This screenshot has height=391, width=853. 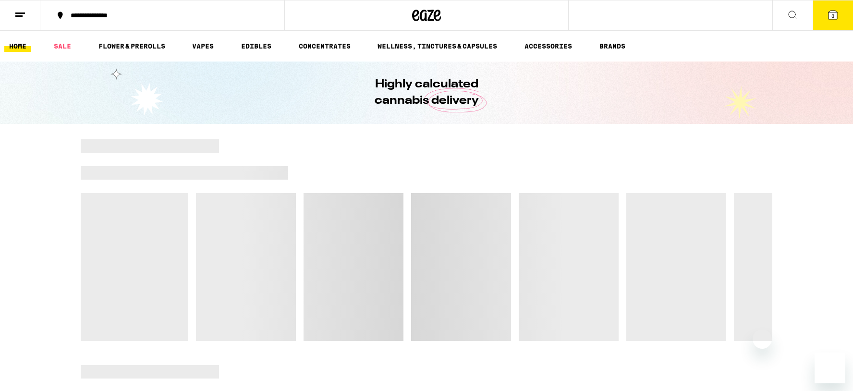 What do you see at coordinates (548, 46) in the screenshot?
I see `a: ACCESSORIES` at bounding box center [548, 46].